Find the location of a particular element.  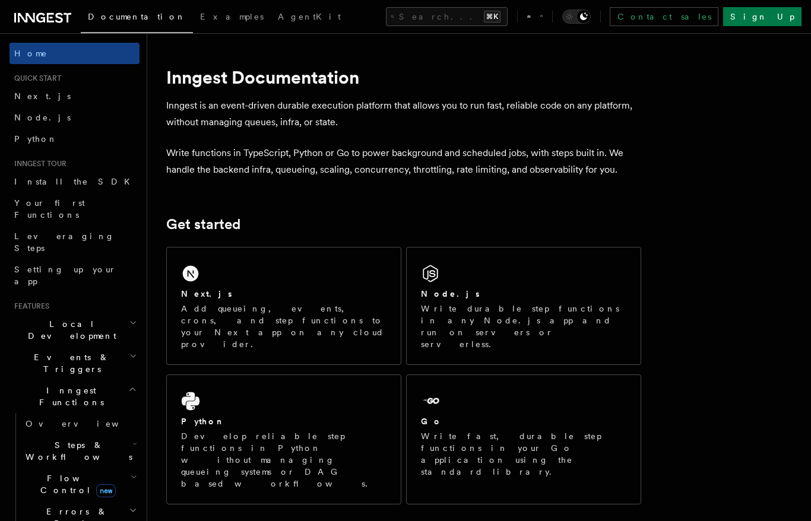

a: Python is located at coordinates (74, 139).